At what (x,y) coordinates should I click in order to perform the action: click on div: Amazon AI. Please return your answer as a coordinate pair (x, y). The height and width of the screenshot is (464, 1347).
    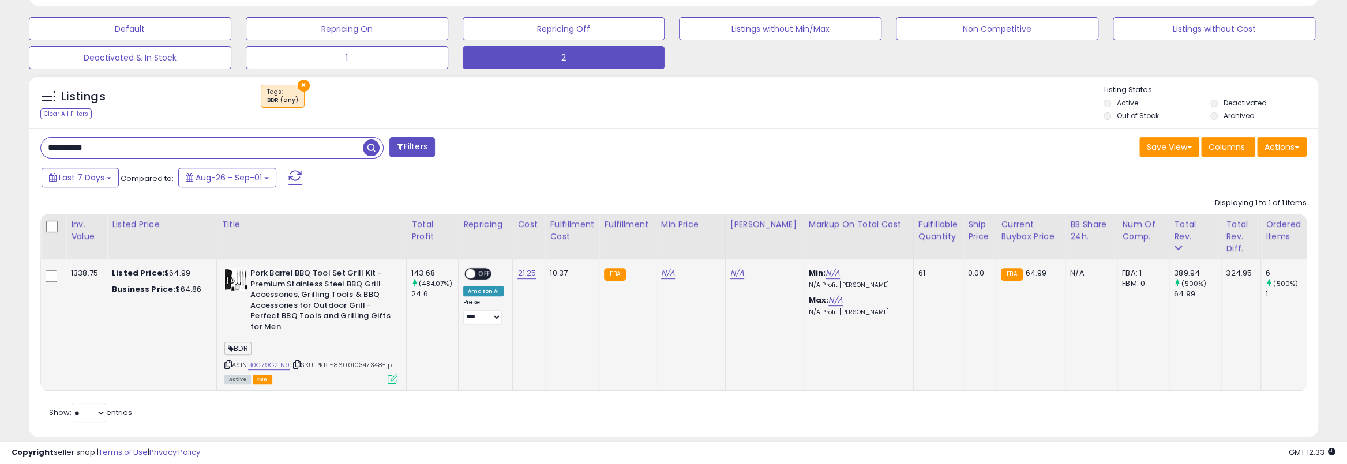
    Looking at the image, I should click on (483, 291).